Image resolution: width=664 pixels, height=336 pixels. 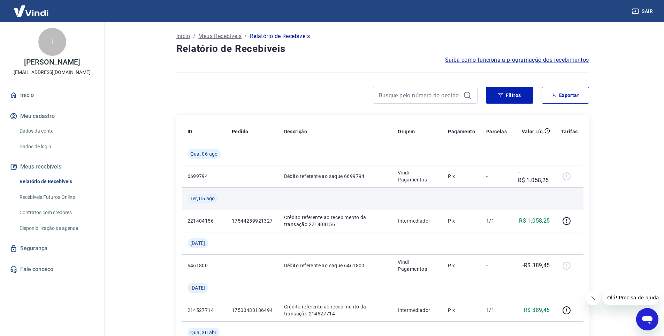 What do you see at coordinates (52, 42) in the screenshot?
I see `div: I` at bounding box center [52, 42].